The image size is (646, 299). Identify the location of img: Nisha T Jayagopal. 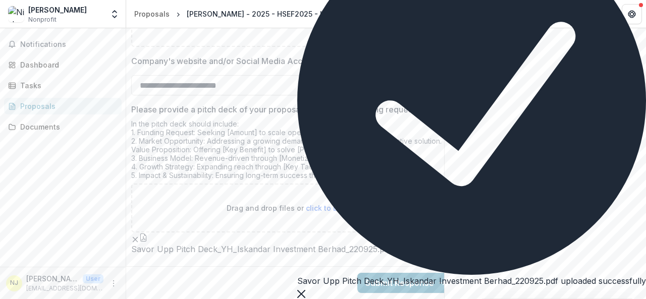
(16, 14).